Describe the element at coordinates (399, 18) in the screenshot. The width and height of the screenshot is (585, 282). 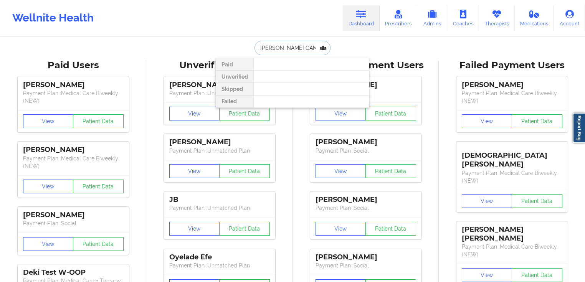
I see `a: Prescribers` at that location.